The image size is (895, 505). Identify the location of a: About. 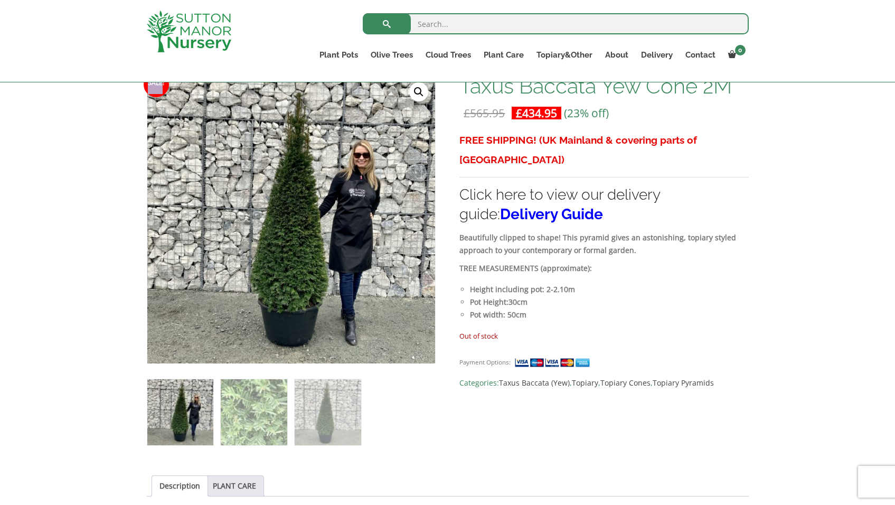
(617, 55).